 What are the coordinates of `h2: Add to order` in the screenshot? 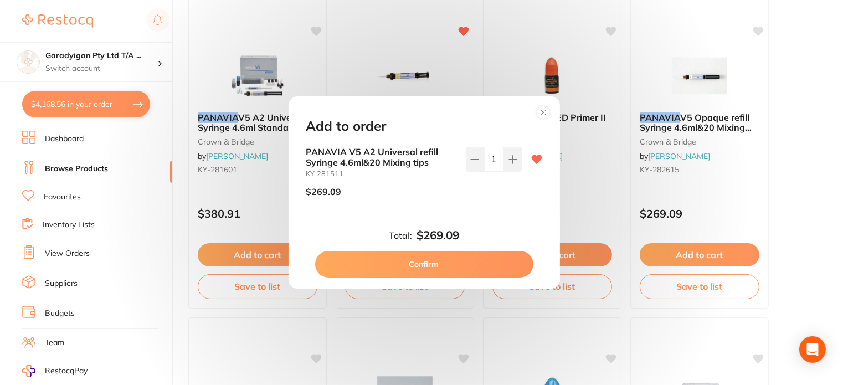 It's located at (346, 126).